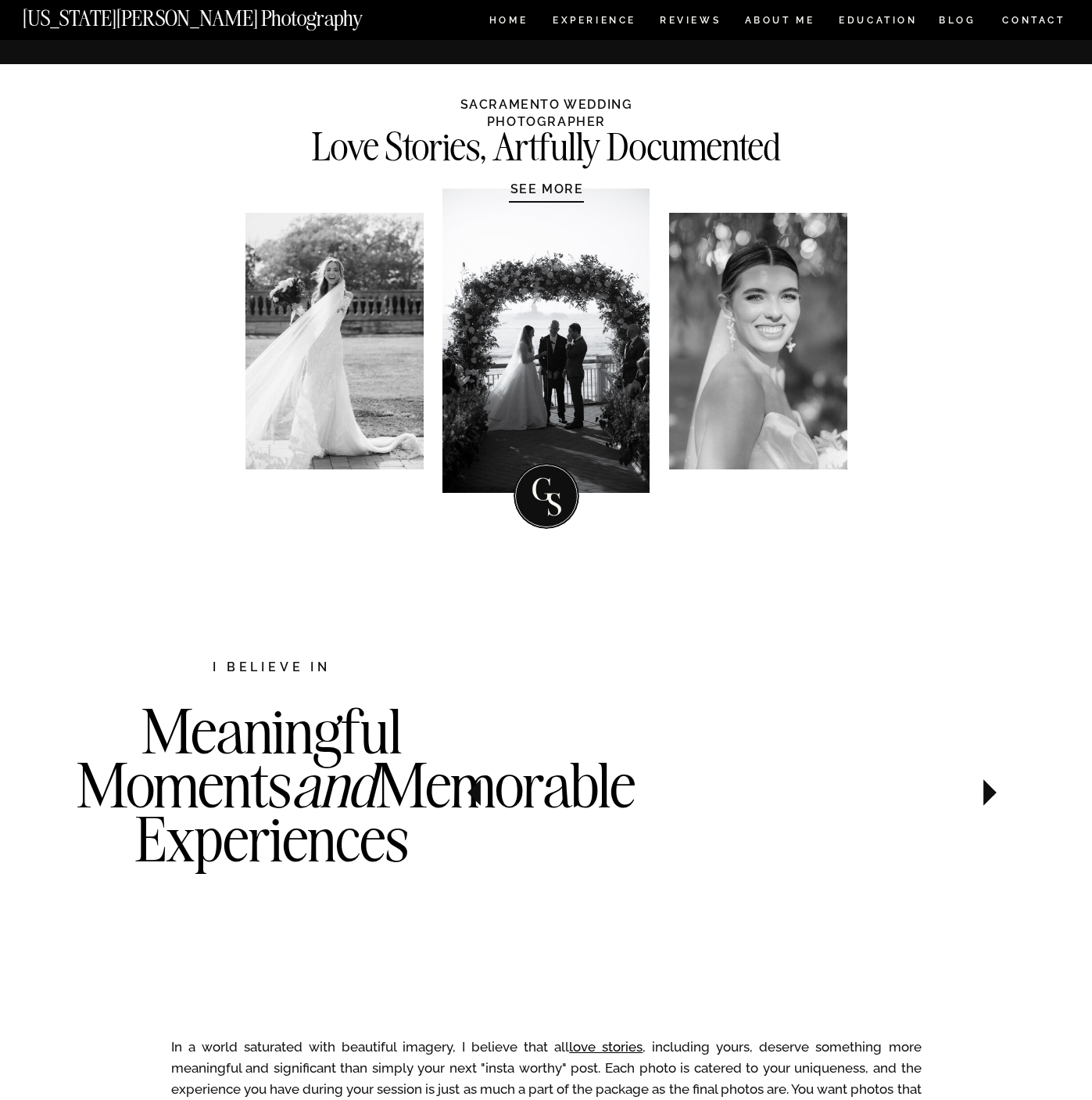 The image size is (1092, 1100). What do you see at coordinates (606, 1046) in the screenshot?
I see `a: love stories` at bounding box center [606, 1046].